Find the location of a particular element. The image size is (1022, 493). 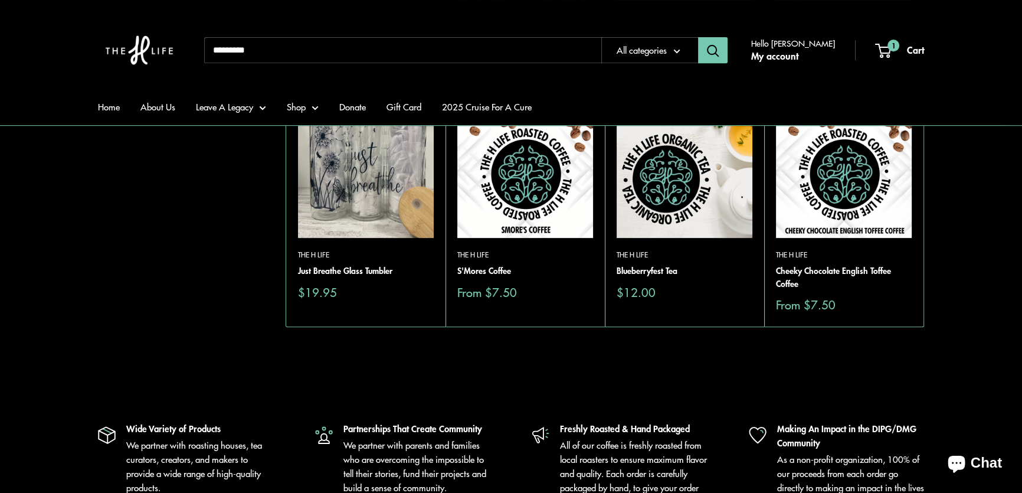

a: Just Breathe Glass Tumbler is located at coordinates (366, 271).